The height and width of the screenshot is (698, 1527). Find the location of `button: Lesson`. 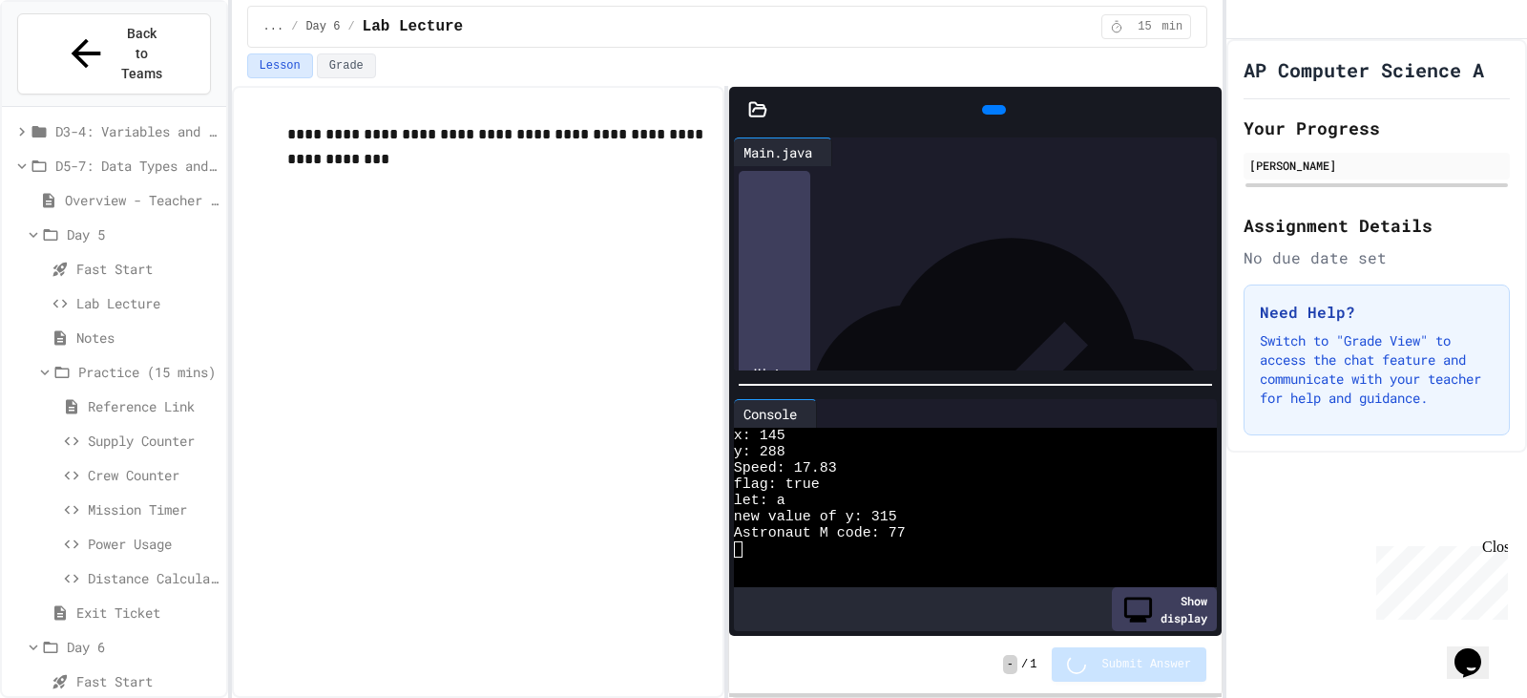

button: Lesson is located at coordinates (280, 66).